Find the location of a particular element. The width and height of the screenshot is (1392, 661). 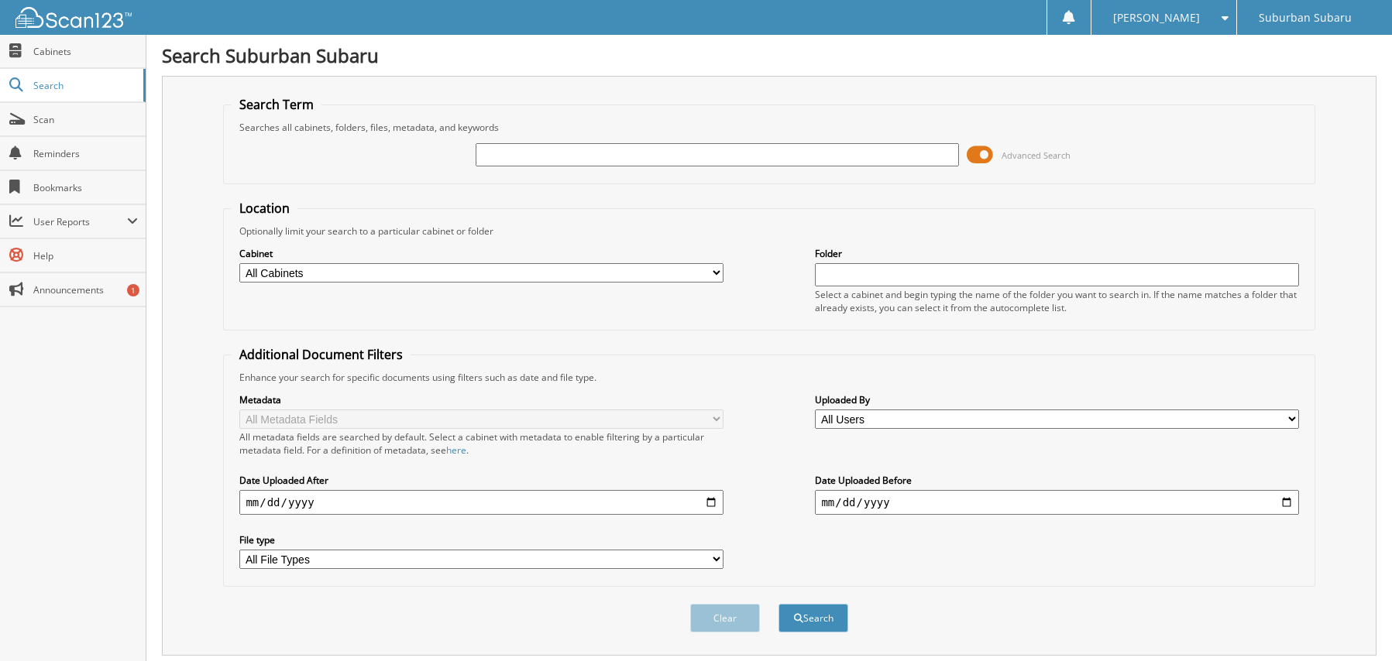

div: Optionally limit your search to a particular cabinet or folder is located at coordinates (768, 231).